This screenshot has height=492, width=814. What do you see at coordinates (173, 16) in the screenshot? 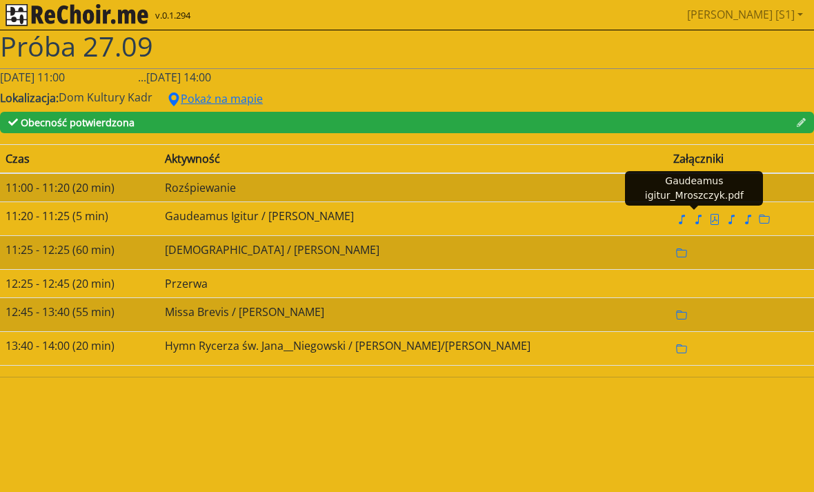
I see `span: v.0.1.294` at bounding box center [173, 16].